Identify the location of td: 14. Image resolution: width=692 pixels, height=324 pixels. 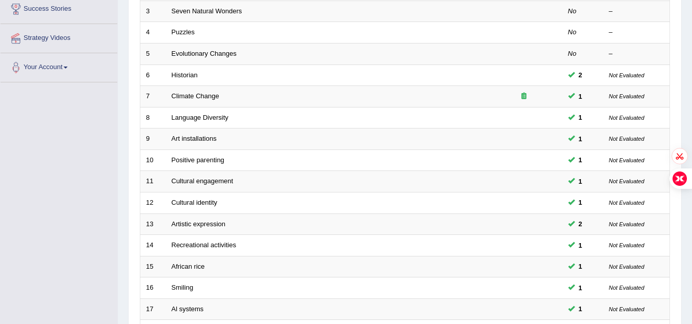
(153, 246).